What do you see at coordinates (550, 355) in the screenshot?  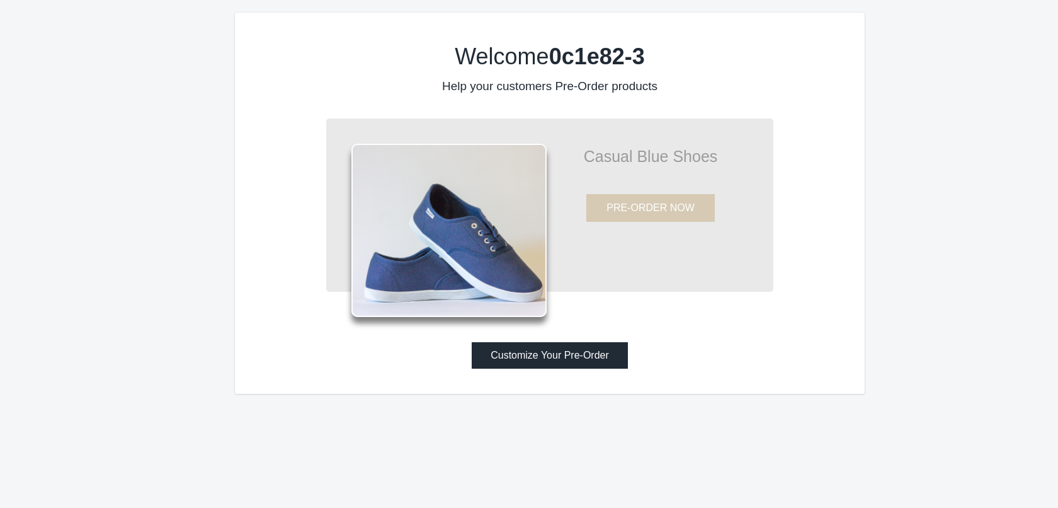 I see `button: Customize Your Pre-Order` at bounding box center [550, 355].